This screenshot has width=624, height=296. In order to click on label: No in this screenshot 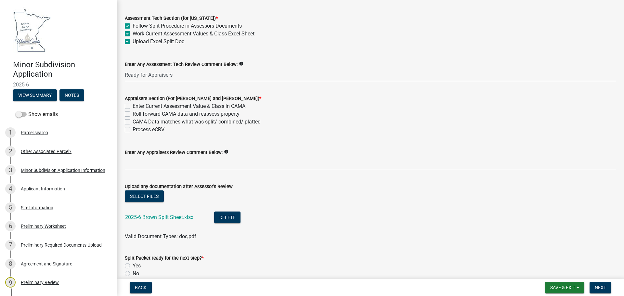, I will do `click(136, 274)`.